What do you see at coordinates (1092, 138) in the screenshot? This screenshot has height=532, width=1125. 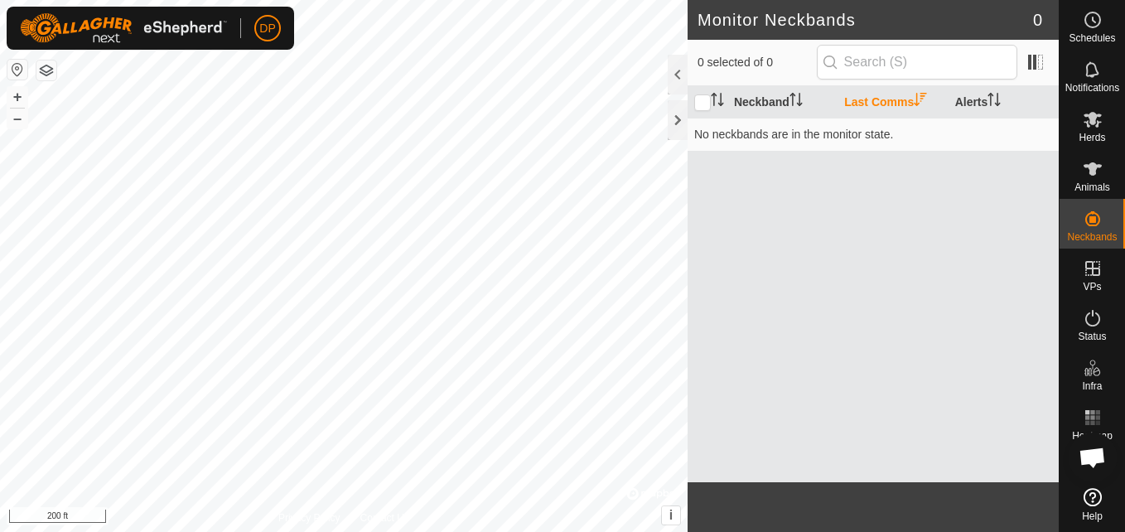 I see `span: Herds` at bounding box center [1092, 138].